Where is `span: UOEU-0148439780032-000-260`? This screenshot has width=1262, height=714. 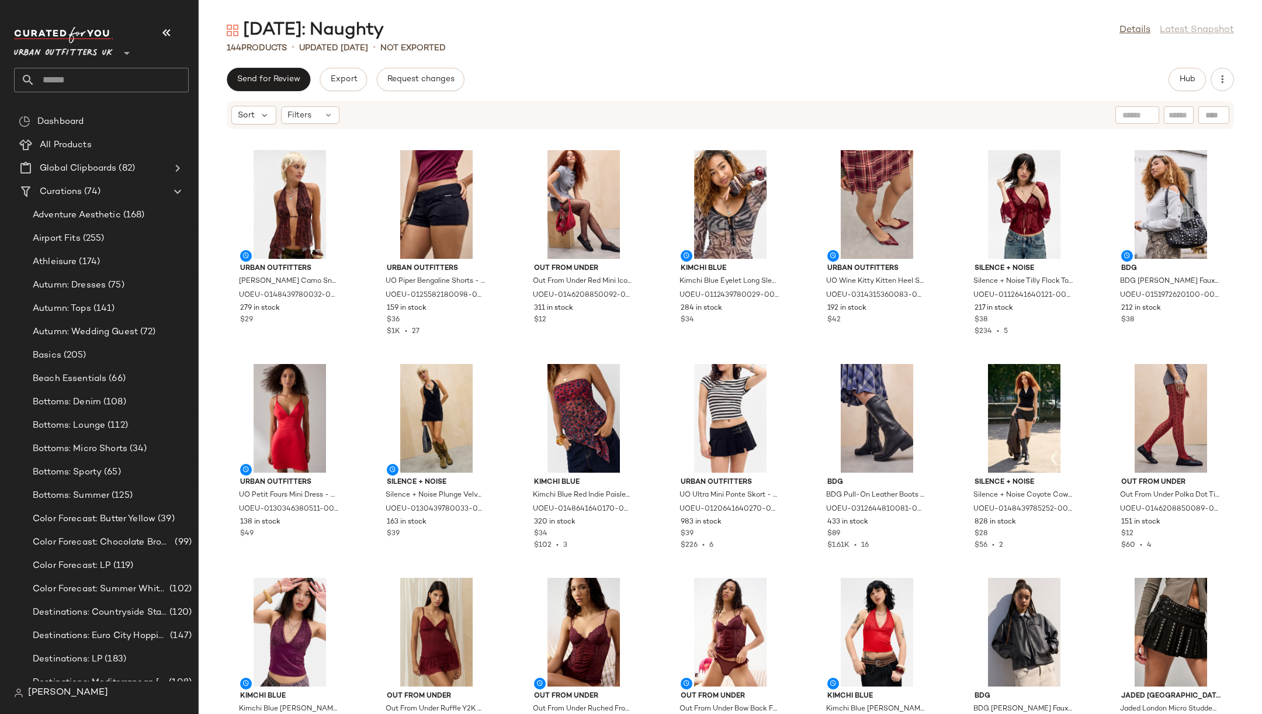
span: UOEU-0148439780032-000-260 is located at coordinates (289, 296).